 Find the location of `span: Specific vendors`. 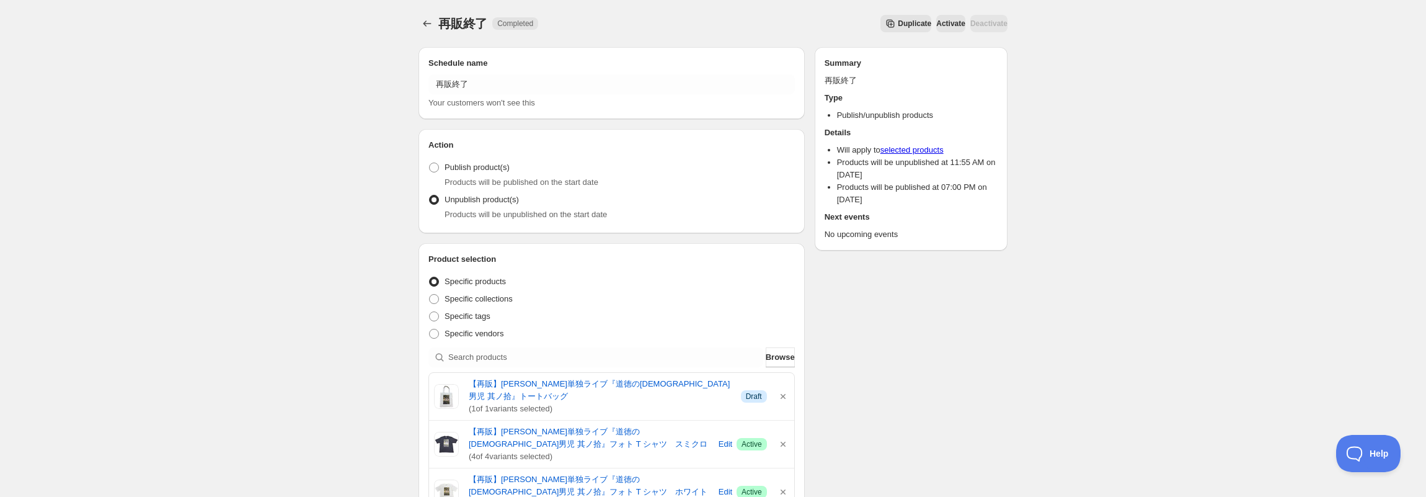

span: Specific vendors is located at coordinates (474, 333).